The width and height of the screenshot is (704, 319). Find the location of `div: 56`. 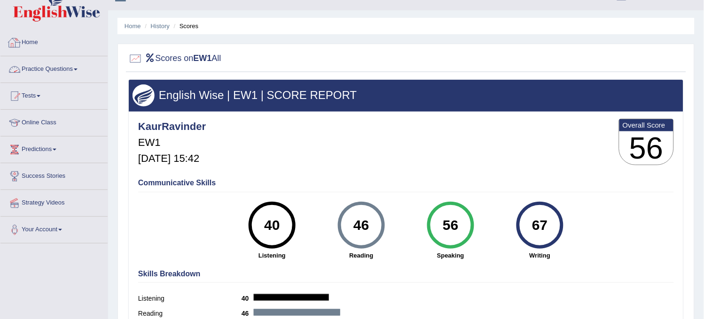

div: 56 is located at coordinates (450, 226).